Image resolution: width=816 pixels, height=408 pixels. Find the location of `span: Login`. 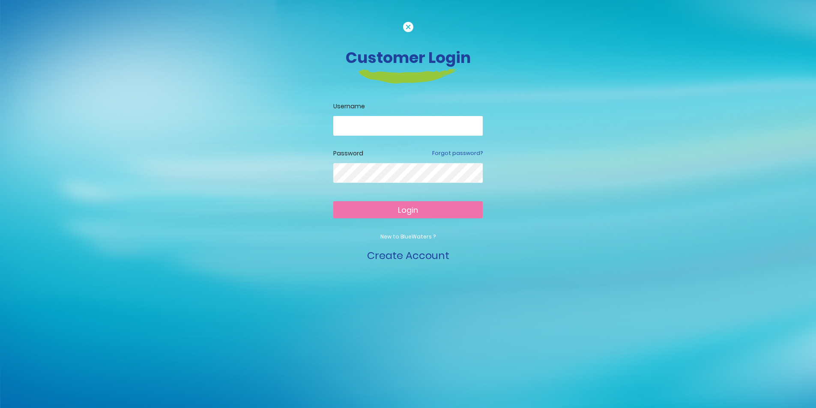

span: Login is located at coordinates (408, 210).